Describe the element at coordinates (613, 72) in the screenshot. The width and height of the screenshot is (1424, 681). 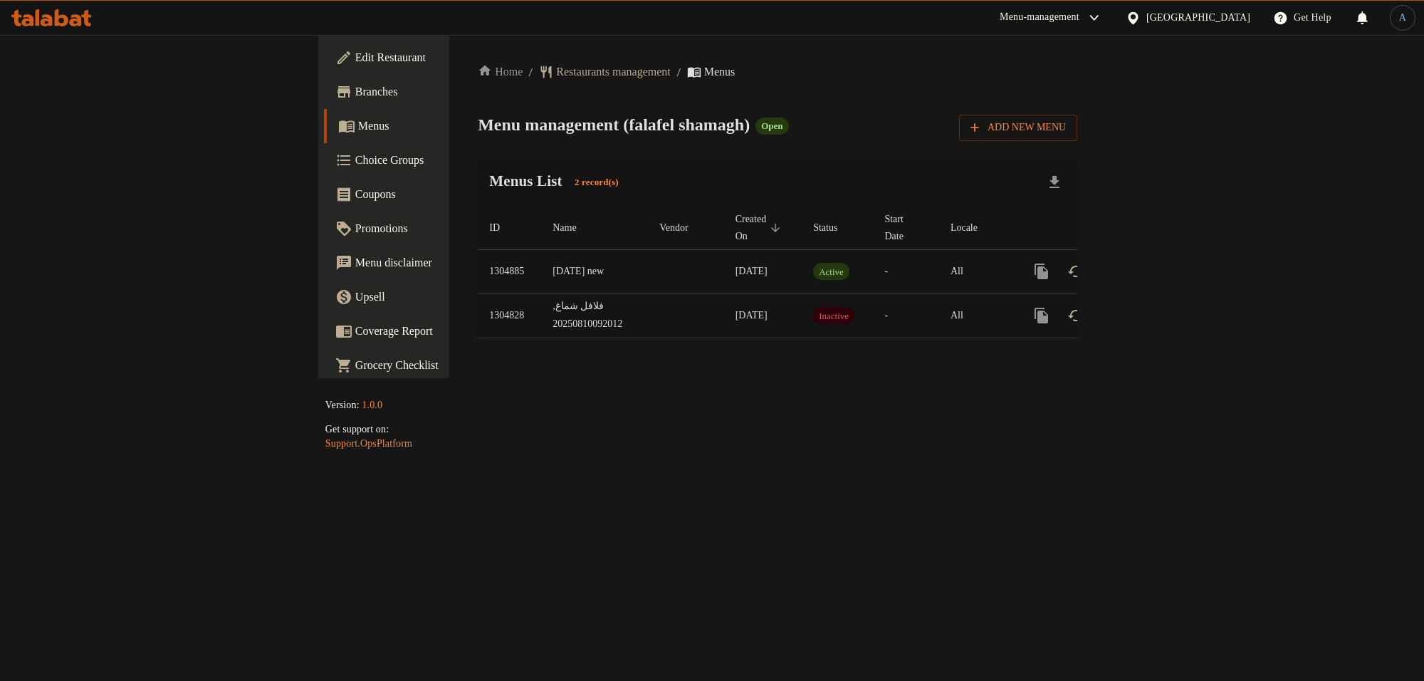
I see `span: Restaurants management` at that location.